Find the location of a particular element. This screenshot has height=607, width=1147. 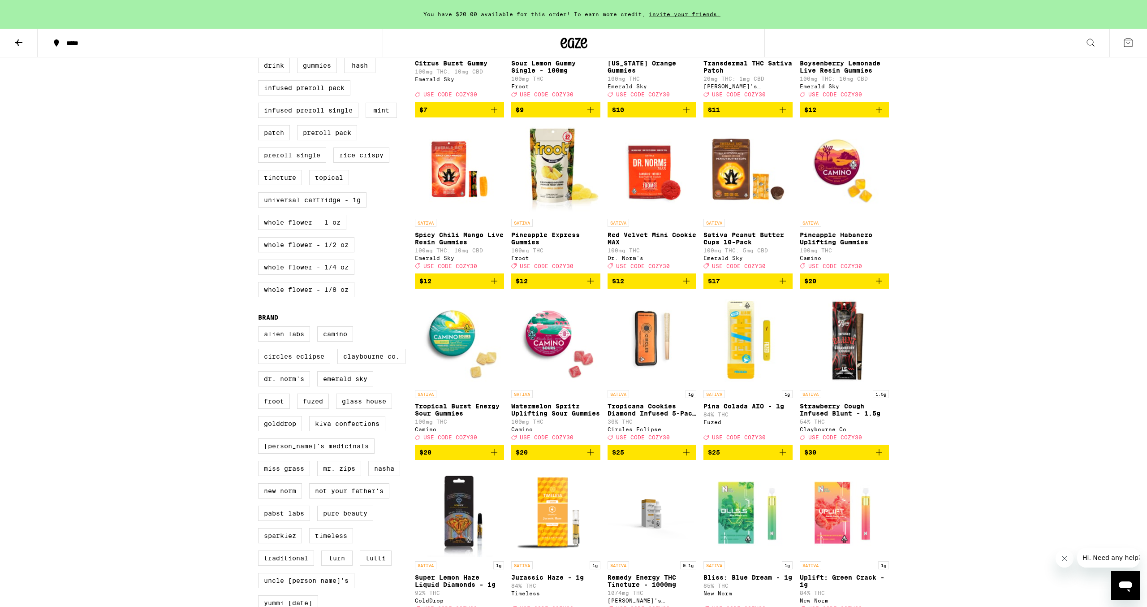

p: 30% THC is located at coordinates (652, 421).